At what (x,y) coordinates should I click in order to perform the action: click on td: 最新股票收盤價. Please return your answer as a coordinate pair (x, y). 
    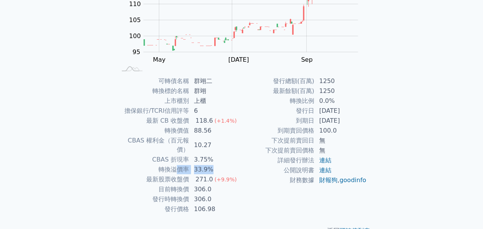
    Looking at the image, I should click on (153, 180).